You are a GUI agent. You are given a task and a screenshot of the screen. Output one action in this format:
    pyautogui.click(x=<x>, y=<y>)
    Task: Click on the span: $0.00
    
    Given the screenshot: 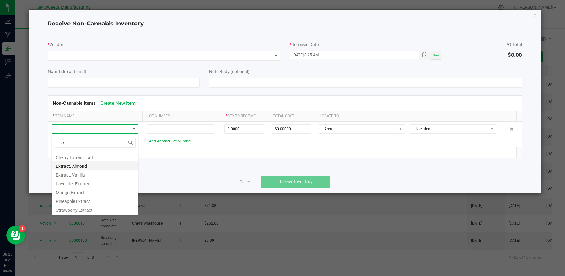 What is the action you would take?
    pyautogui.click(x=515, y=55)
    